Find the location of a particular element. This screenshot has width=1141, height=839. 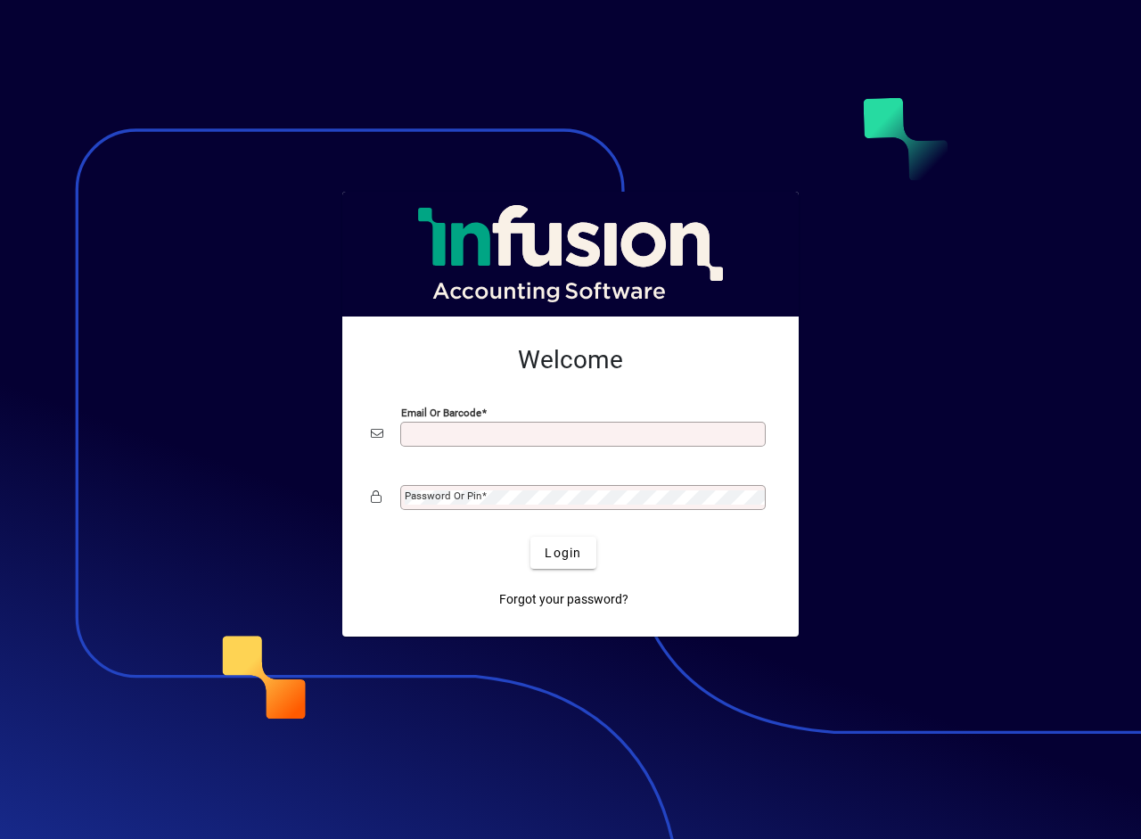

span: Forgot your password? is located at coordinates (563, 599).